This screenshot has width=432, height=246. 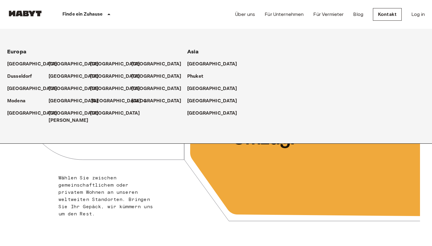 What do you see at coordinates (83, 14) in the screenshot?
I see `p: Finde ein Zuhause` at bounding box center [83, 14].